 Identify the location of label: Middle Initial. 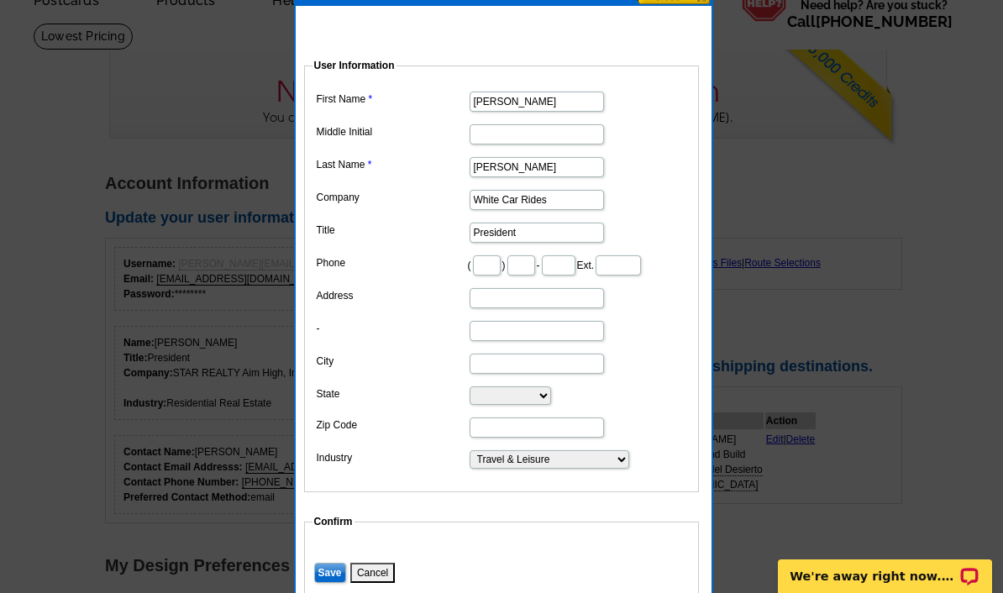
(392, 132).